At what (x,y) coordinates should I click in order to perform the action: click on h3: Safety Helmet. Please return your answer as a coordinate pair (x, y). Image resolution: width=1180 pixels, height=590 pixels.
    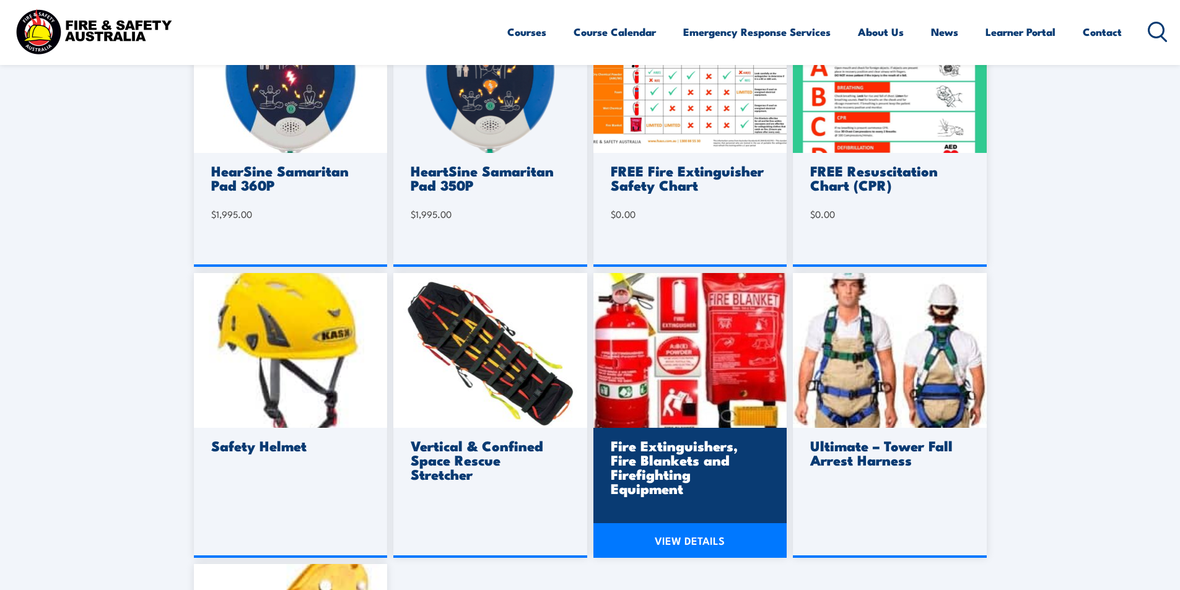
    Looking at the image, I should click on (289, 445).